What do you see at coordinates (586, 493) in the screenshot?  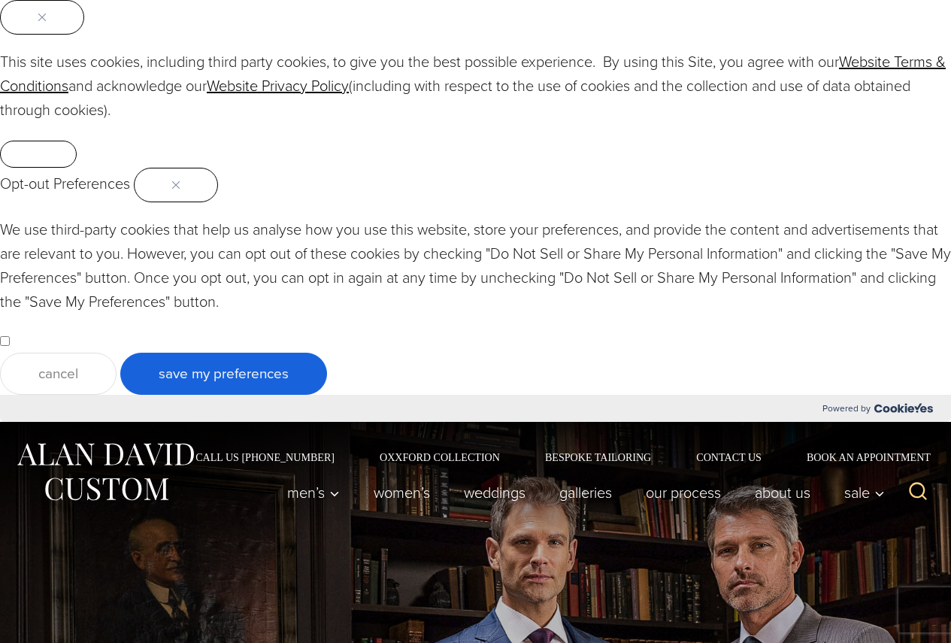 I see `a: Galleries` at bounding box center [586, 493].